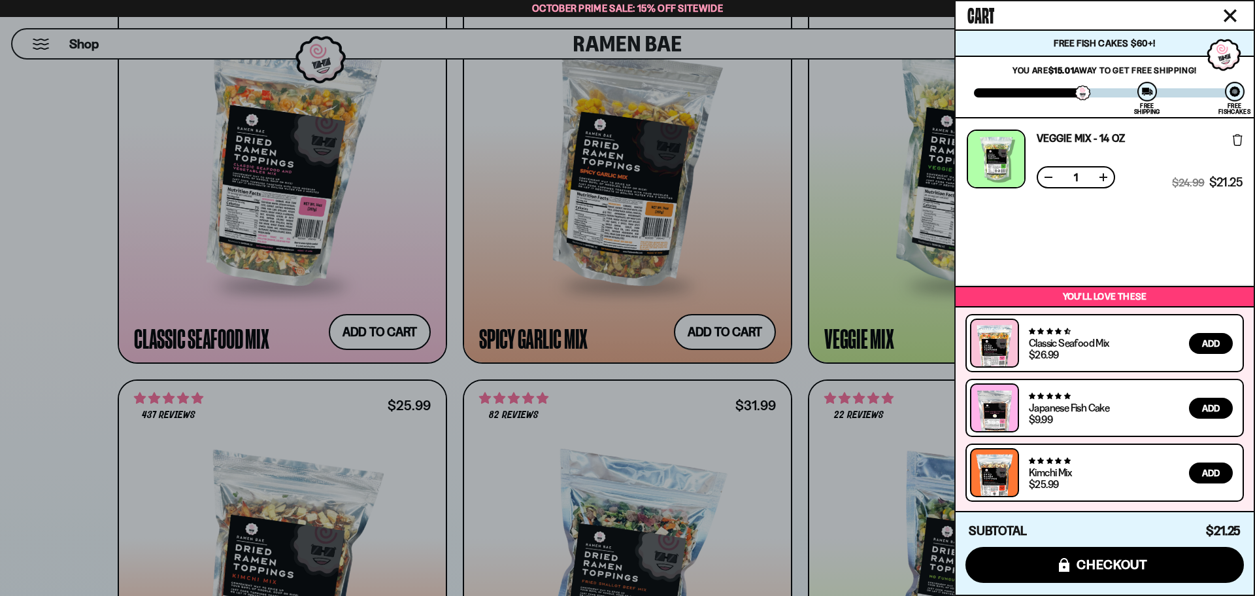 This screenshot has height=596, width=1255. Describe the element at coordinates (1104, 43) in the screenshot. I see `span: Free Fish Cakes $60+!` at that location.